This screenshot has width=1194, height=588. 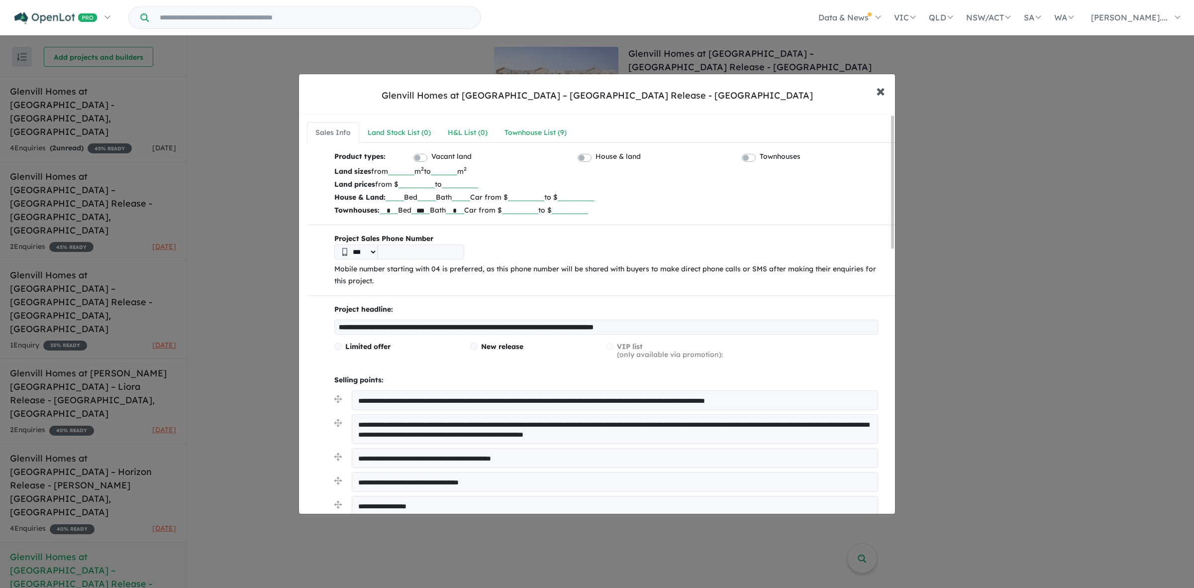 What do you see at coordinates (355, 184) in the screenshot?
I see `b: Land prices` at bounding box center [355, 184].